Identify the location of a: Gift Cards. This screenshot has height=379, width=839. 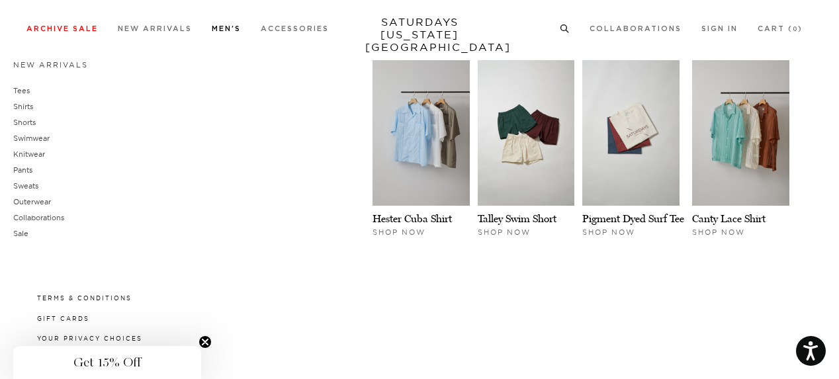
(63, 318).